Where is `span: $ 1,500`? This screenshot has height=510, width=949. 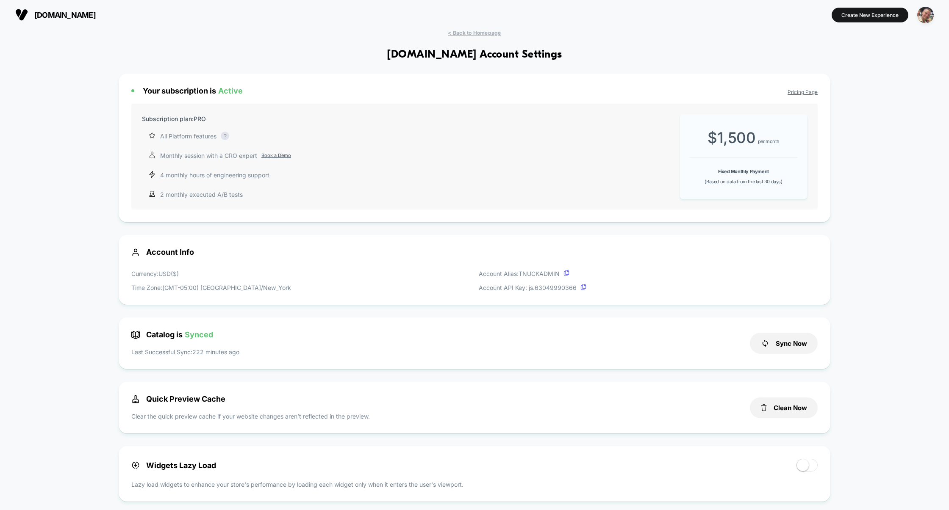
span: $ 1,500 is located at coordinates (732, 138).